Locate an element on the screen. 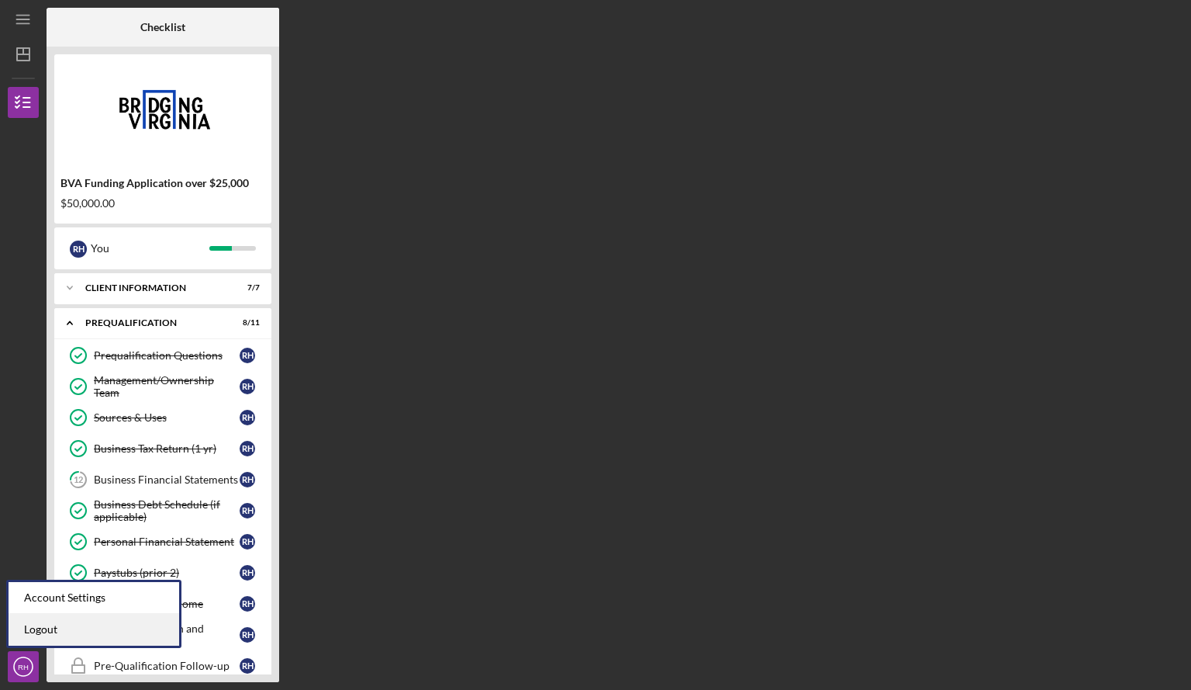  div: 7 / 7 is located at coordinates (246, 288).